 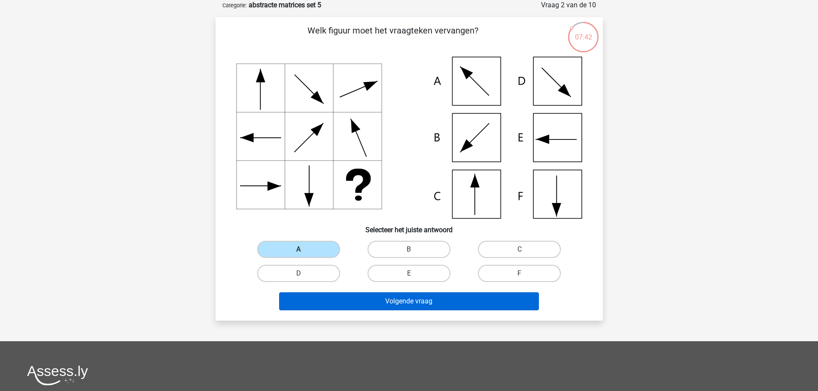 I want to click on label: C, so click(x=519, y=249).